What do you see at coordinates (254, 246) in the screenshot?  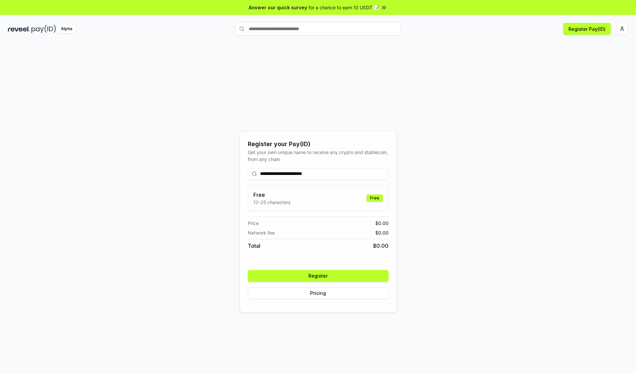 I see `span: Total` at bounding box center [254, 246].